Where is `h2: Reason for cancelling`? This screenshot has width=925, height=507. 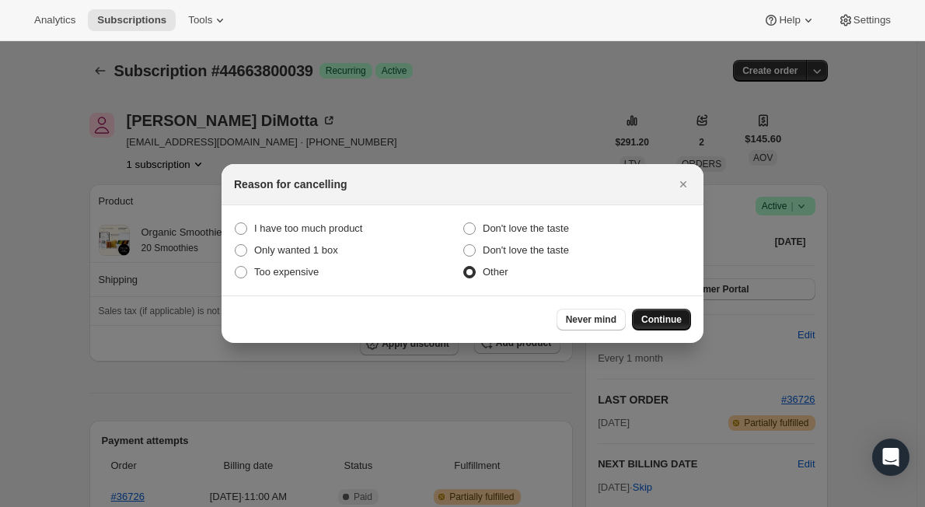
h2: Reason for cancelling is located at coordinates (290, 184).